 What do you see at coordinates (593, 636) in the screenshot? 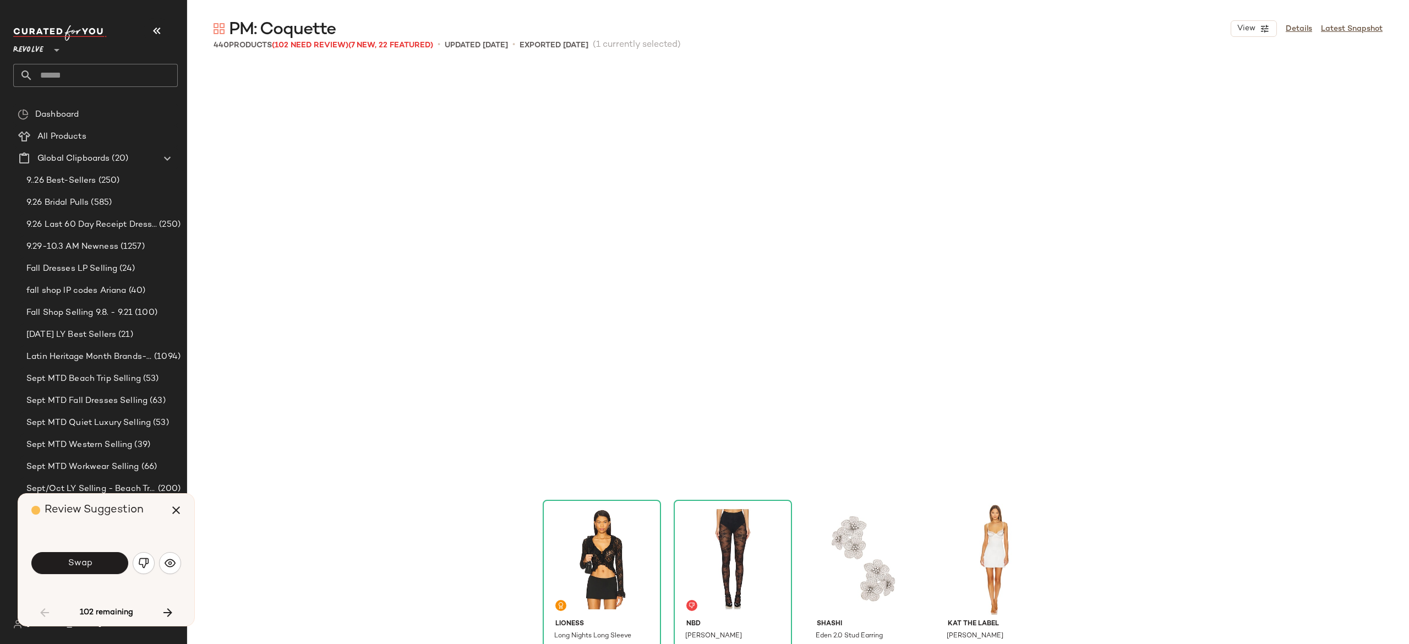
I see `span: Long Nights Long Sleeve` at bounding box center [593, 636].